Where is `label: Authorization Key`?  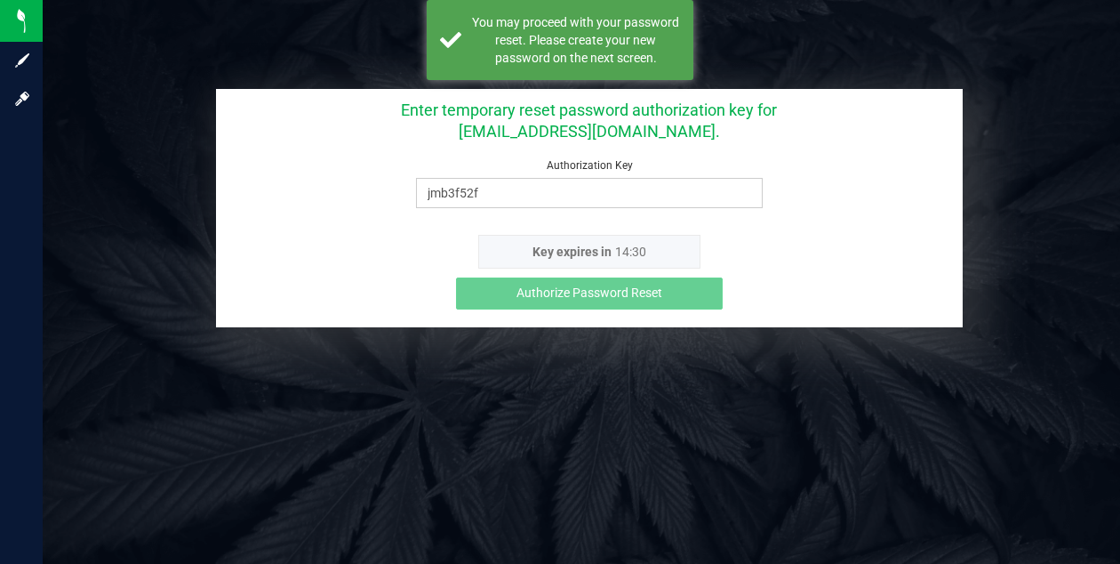 label: Authorization Key is located at coordinates (590, 165).